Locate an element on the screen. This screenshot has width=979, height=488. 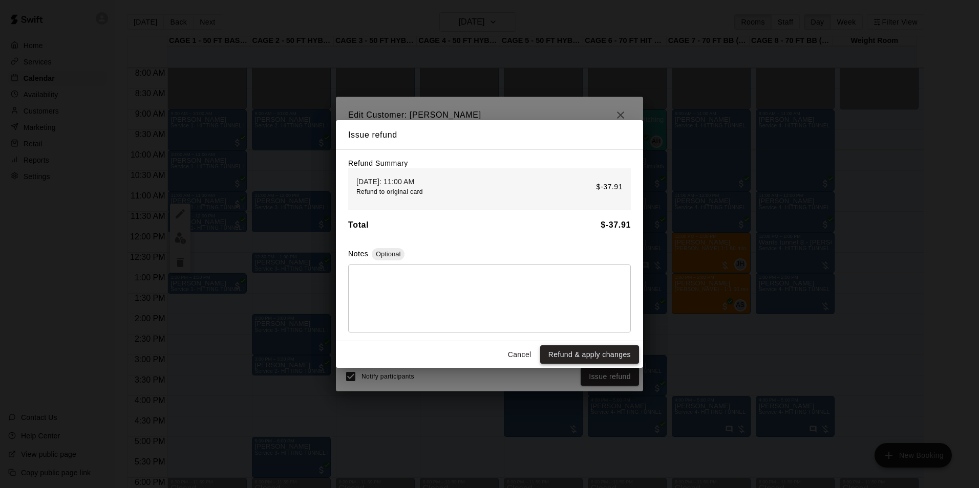
button: Cancel is located at coordinates (519, 355).